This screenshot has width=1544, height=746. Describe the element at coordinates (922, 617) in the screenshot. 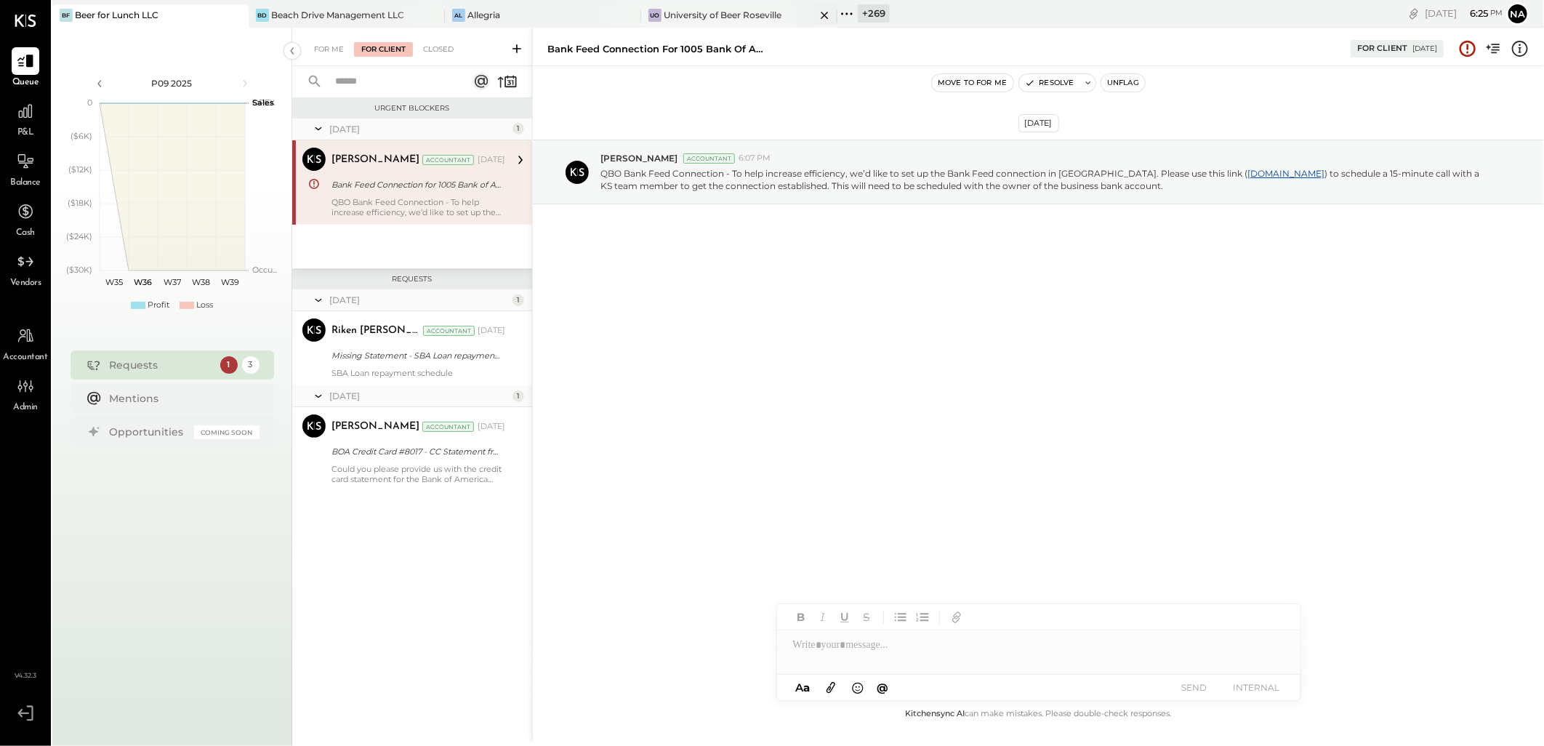

I see `button: Ordered List` at that location.